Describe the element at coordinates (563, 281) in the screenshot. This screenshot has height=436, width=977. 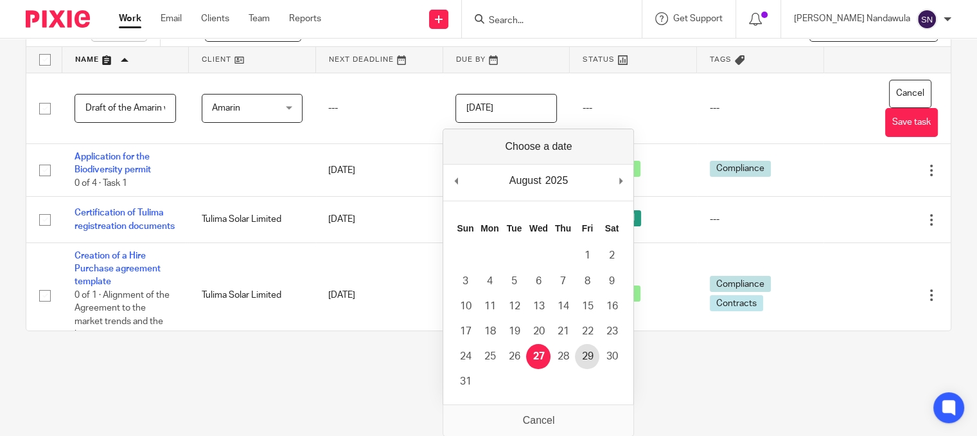
I see `button: 7` at that location.